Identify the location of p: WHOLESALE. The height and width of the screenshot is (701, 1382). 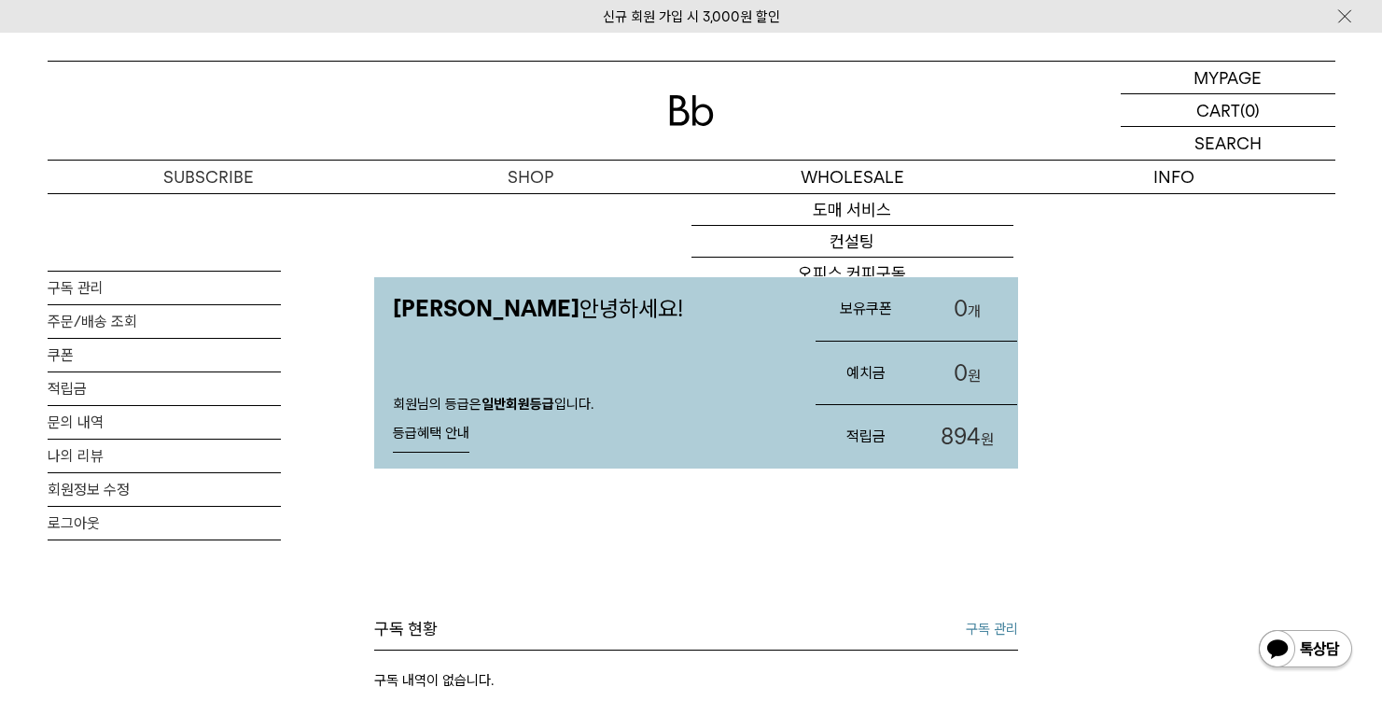
(852, 176).